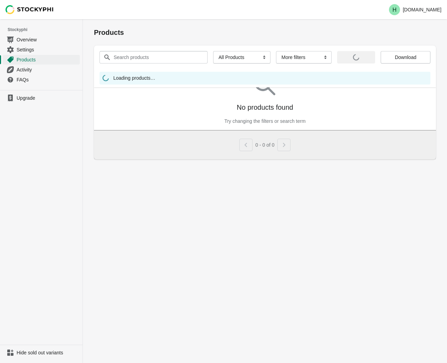 Image resolution: width=447 pixels, height=363 pixels. What do you see at coordinates (264, 107) in the screenshot?
I see `p: No products found` at bounding box center [264, 107].